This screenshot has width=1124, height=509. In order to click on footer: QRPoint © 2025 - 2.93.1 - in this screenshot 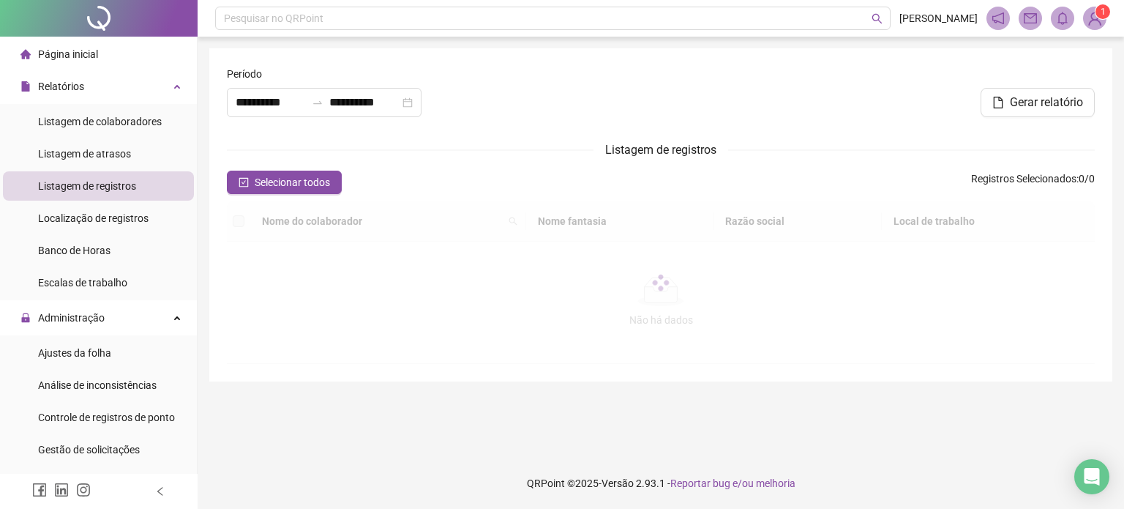, I will do `click(661, 483)`.